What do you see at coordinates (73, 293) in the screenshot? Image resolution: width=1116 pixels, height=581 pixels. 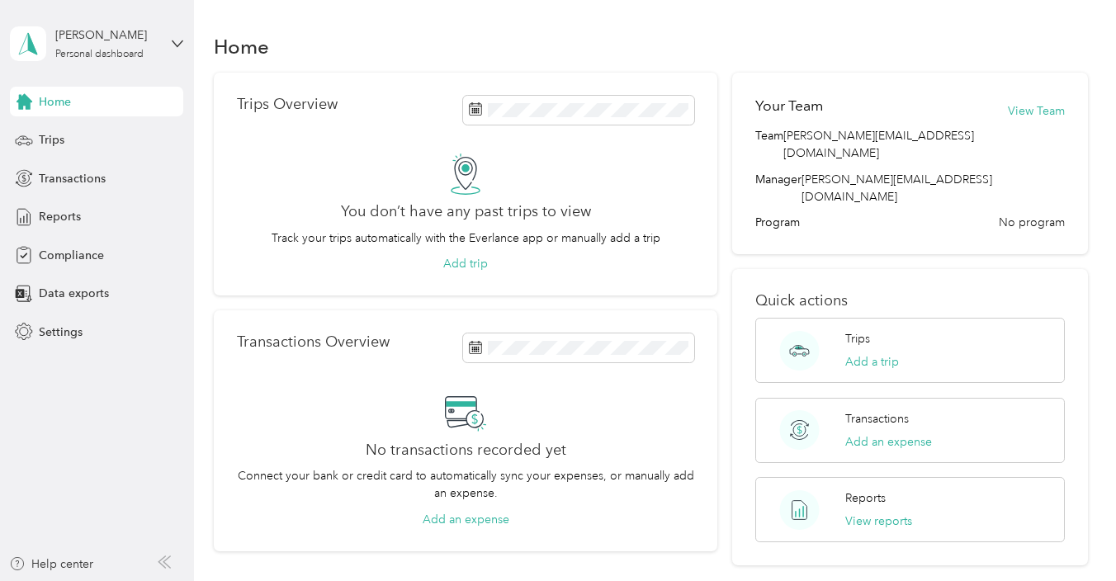 I see `span: Data exports` at bounding box center [73, 293].